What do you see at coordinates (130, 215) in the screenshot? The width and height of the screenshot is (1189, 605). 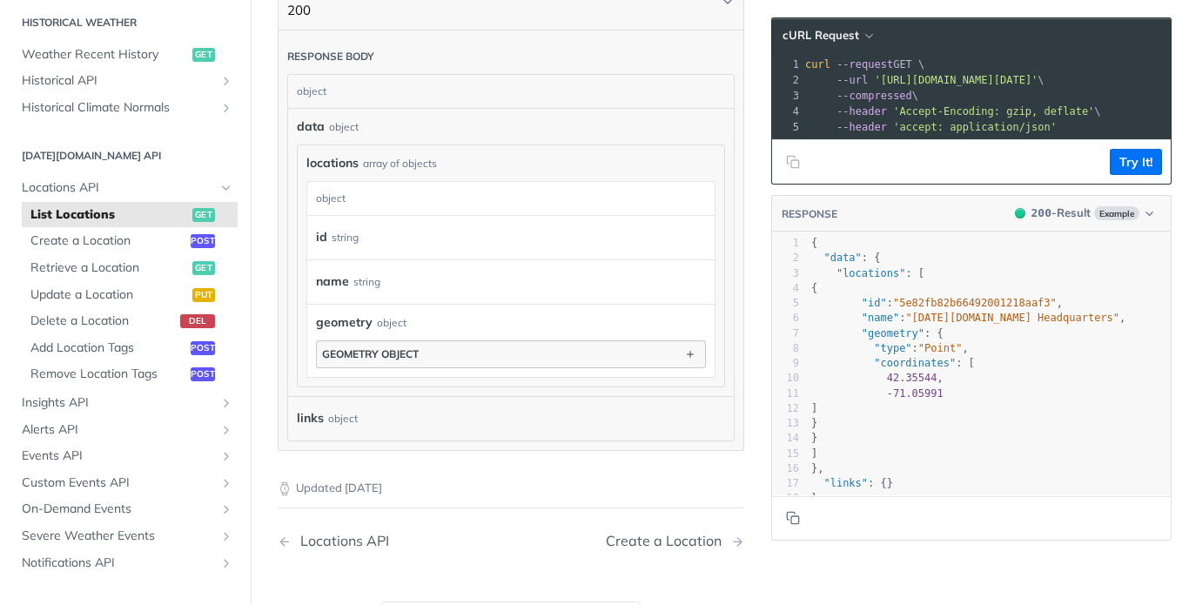 I see `a: List Locationsget` at bounding box center [130, 215].